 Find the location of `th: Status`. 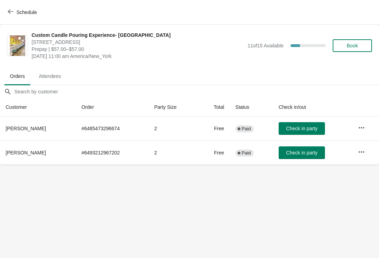

th: Status is located at coordinates (251, 107).